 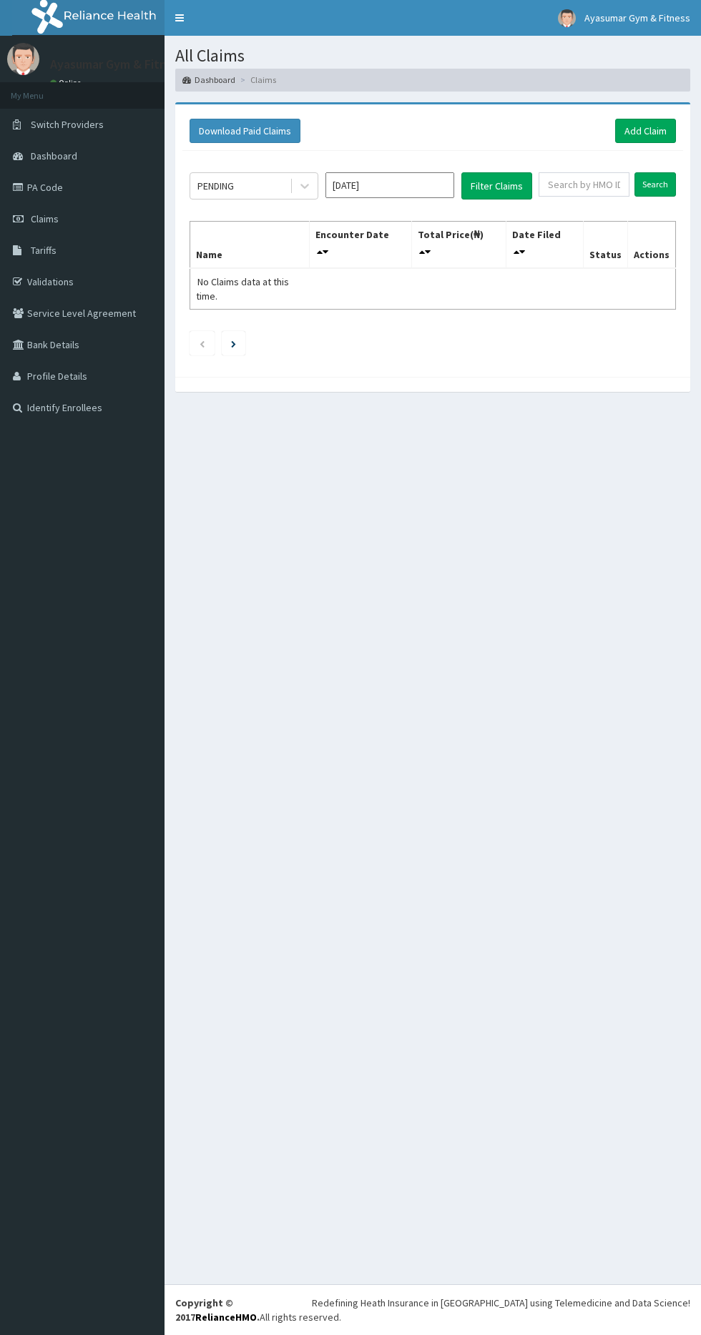 I want to click on span: Dashboard, so click(x=54, y=156).